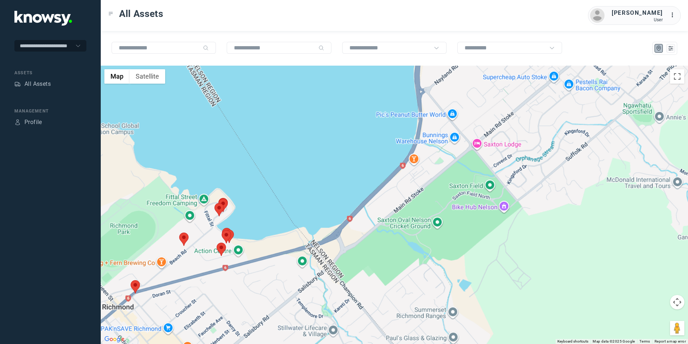 Image resolution: width=688 pixels, height=344 pixels. I want to click on a: Open this area in Google Maps (opens a new window), so click(115, 339).